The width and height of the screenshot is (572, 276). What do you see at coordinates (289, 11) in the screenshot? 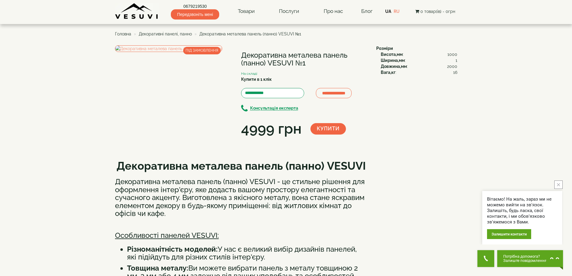
I see `a: Послуги` at bounding box center [289, 11].